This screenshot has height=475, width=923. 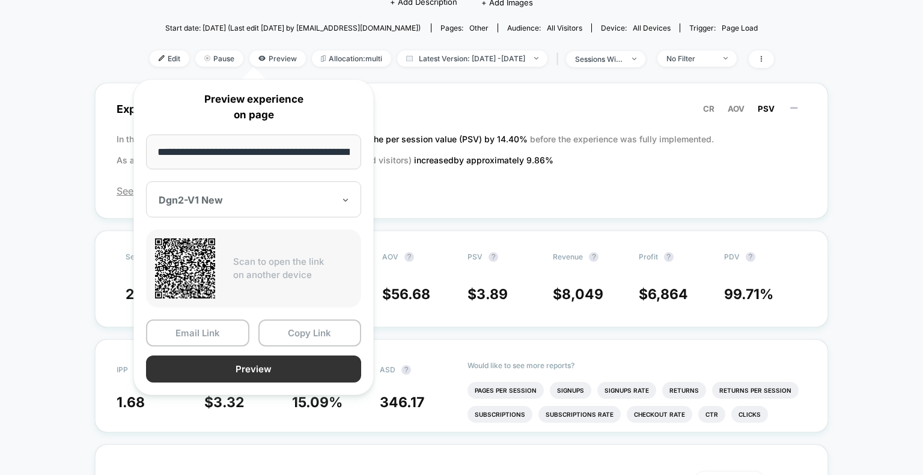 What do you see at coordinates (317, 403) in the screenshot?
I see `span: 15.09 %` at bounding box center [317, 403].